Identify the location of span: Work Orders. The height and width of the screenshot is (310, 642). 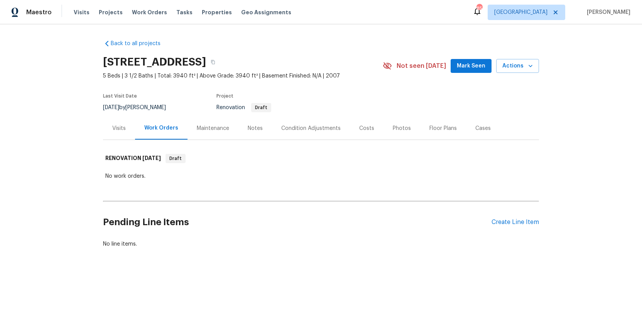
(149, 12).